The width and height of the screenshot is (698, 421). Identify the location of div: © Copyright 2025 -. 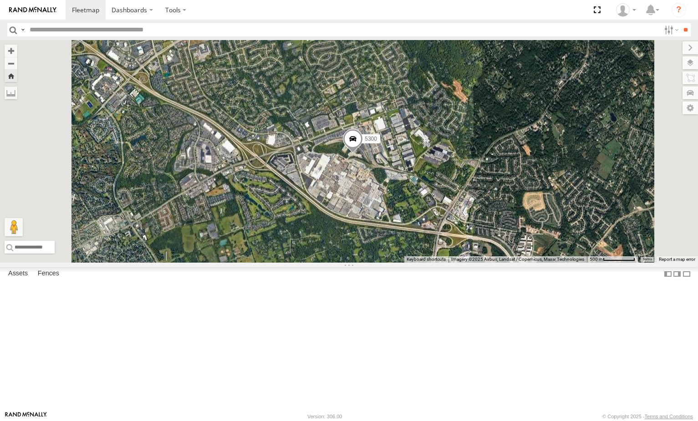
(648, 417).